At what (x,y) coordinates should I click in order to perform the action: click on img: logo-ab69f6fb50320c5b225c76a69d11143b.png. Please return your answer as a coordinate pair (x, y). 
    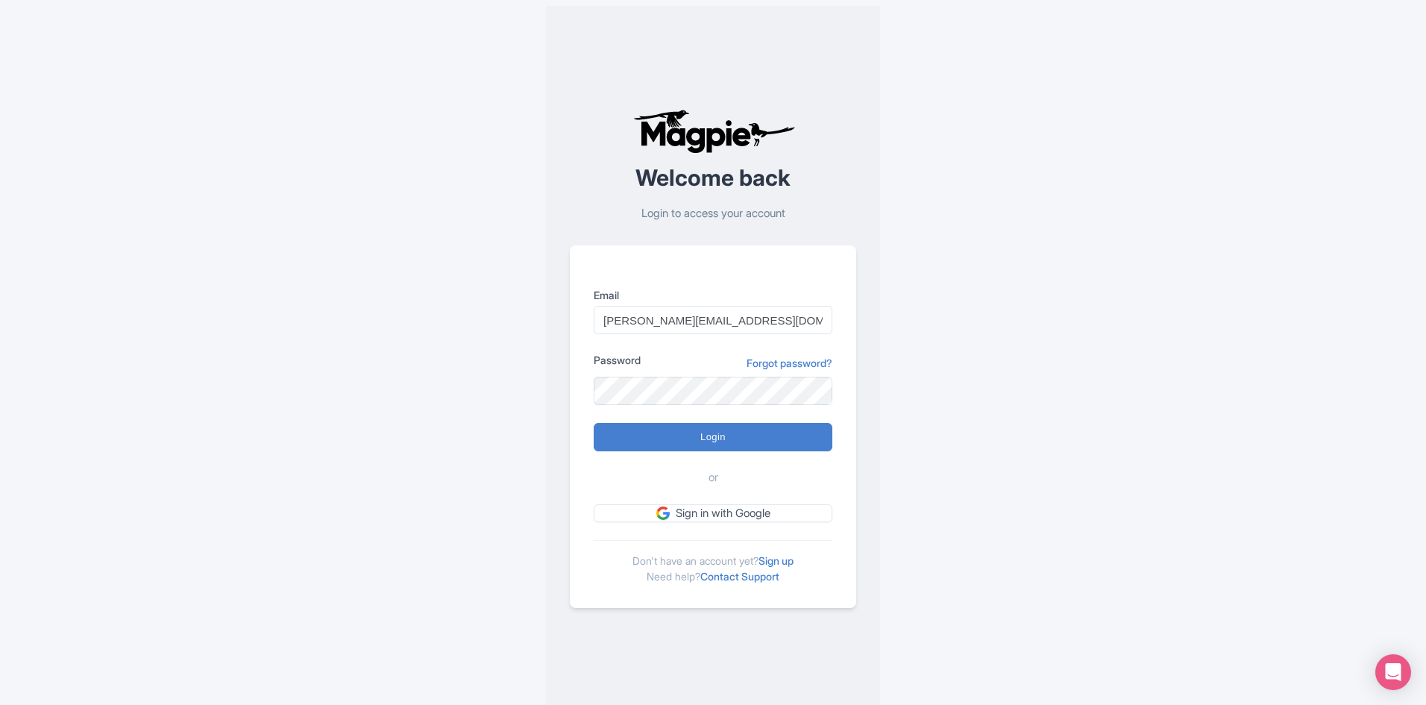
    Looking at the image, I should click on (713, 131).